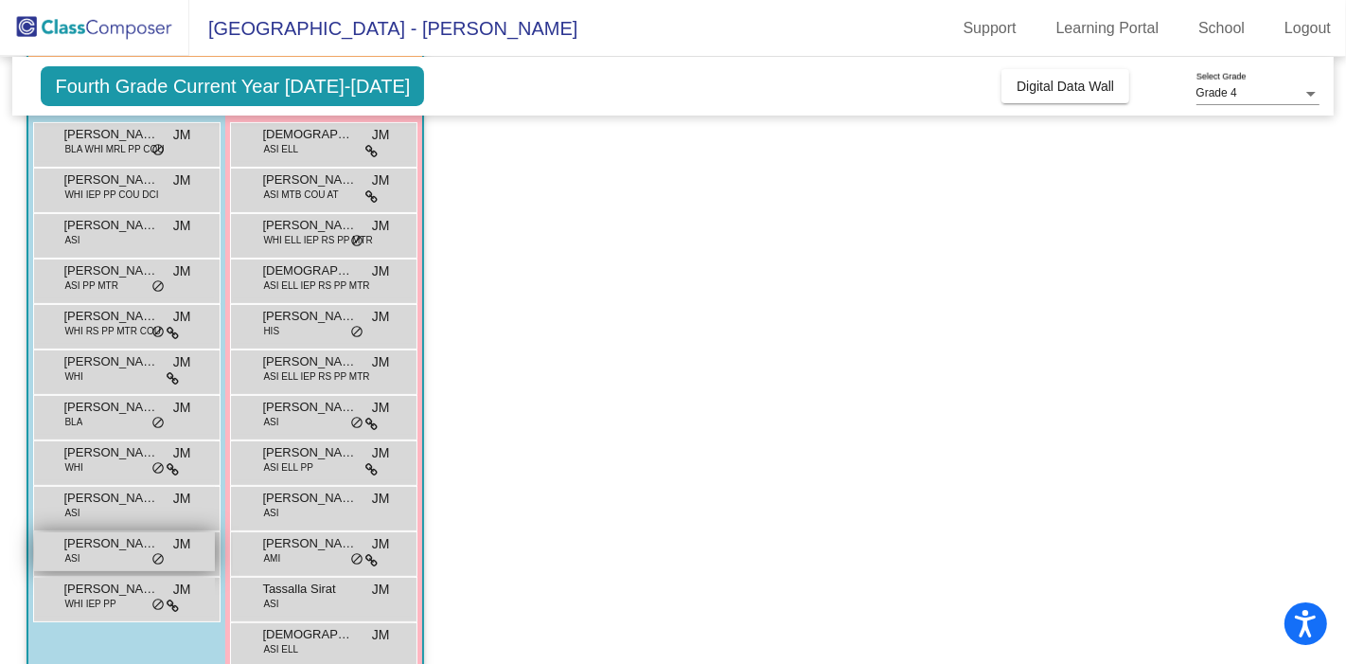 The image size is (1346, 664). I want to click on a: Support, so click(990, 28).